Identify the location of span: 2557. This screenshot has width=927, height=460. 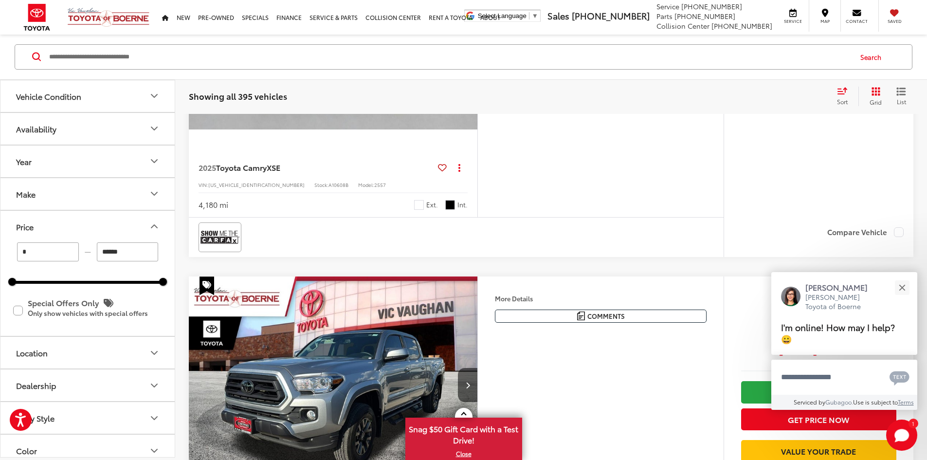
(380, 184).